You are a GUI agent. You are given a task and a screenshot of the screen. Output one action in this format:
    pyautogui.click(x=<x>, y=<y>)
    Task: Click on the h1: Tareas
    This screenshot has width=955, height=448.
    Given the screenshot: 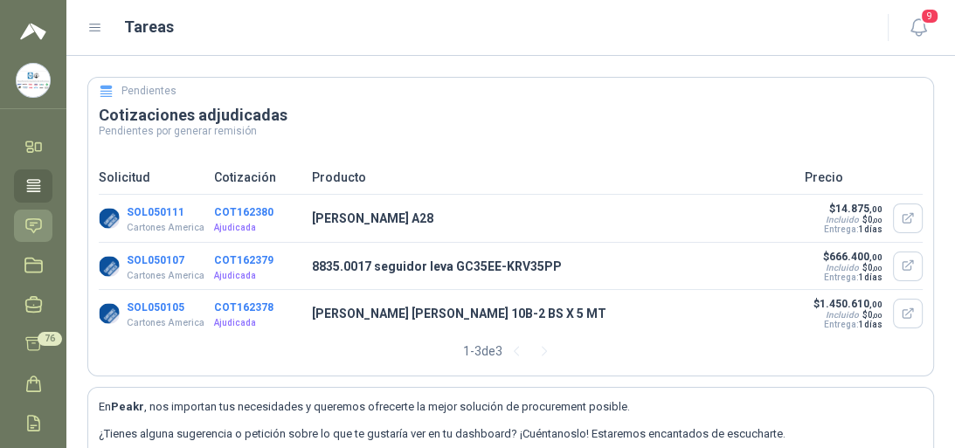 What is the action you would take?
    pyautogui.click(x=149, y=27)
    